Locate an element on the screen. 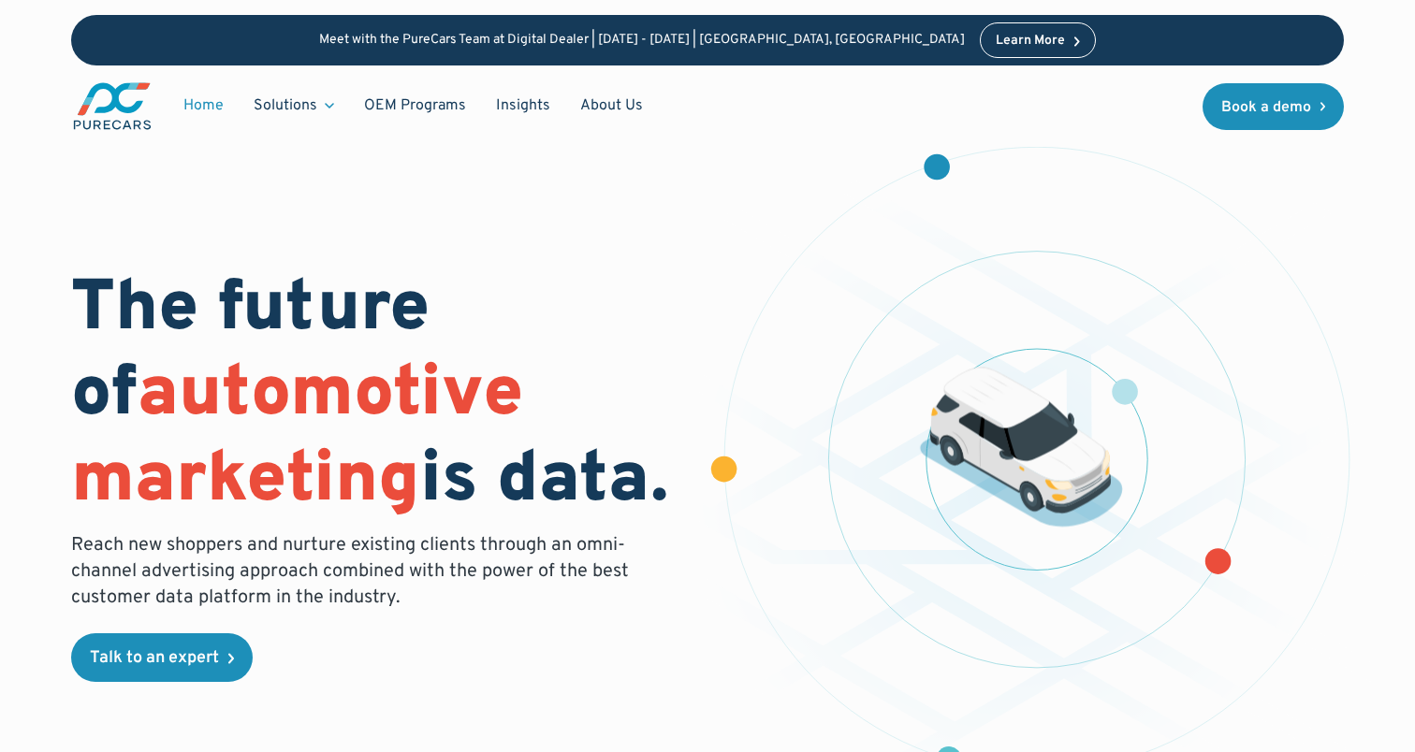 This screenshot has height=752, width=1415. h1: The future of is data. is located at coordinates (378, 397).